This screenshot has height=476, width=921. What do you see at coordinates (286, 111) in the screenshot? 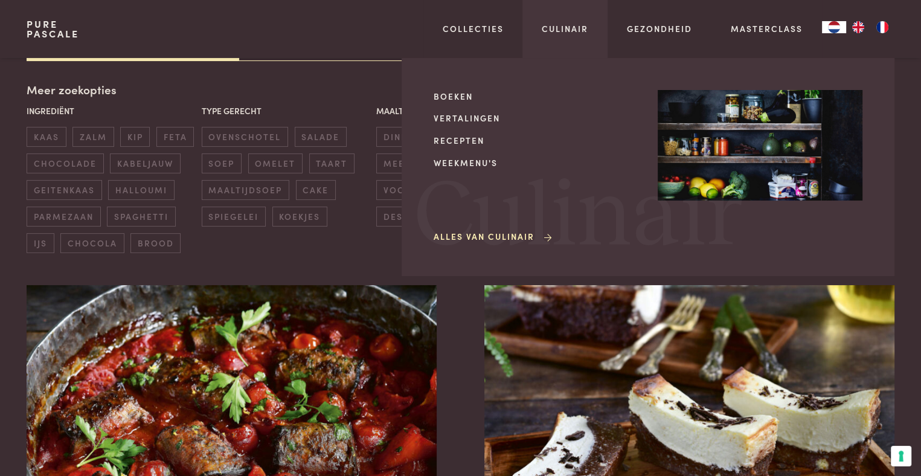
I see `p: Type gerecht` at bounding box center [286, 111].